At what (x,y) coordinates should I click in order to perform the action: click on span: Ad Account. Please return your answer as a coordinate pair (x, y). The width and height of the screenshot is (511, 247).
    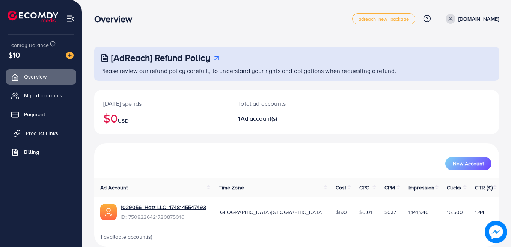
    Looking at the image, I should click on (114, 187).